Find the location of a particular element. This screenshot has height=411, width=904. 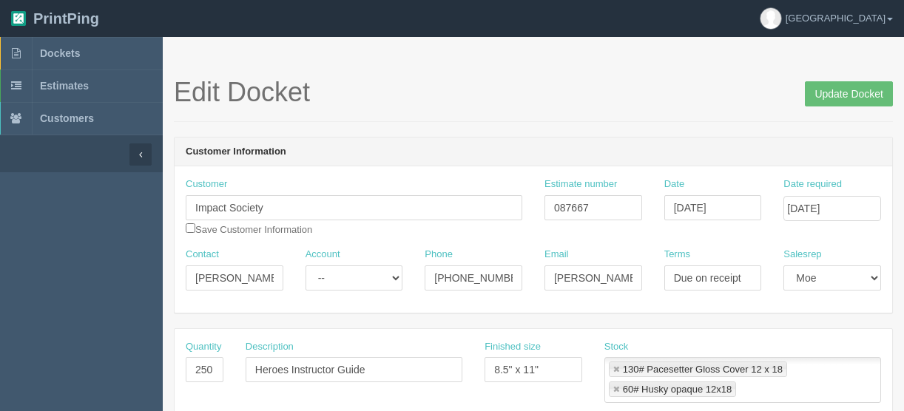

label: Terms is located at coordinates (677, 254).